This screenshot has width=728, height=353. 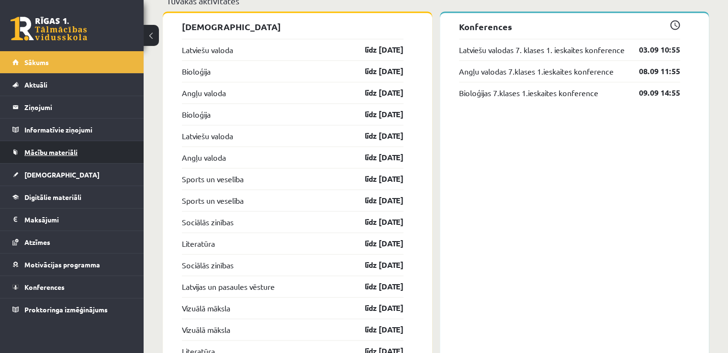 What do you see at coordinates (78, 107) in the screenshot?
I see `legend: Ziņojumi` at bounding box center [78, 107].